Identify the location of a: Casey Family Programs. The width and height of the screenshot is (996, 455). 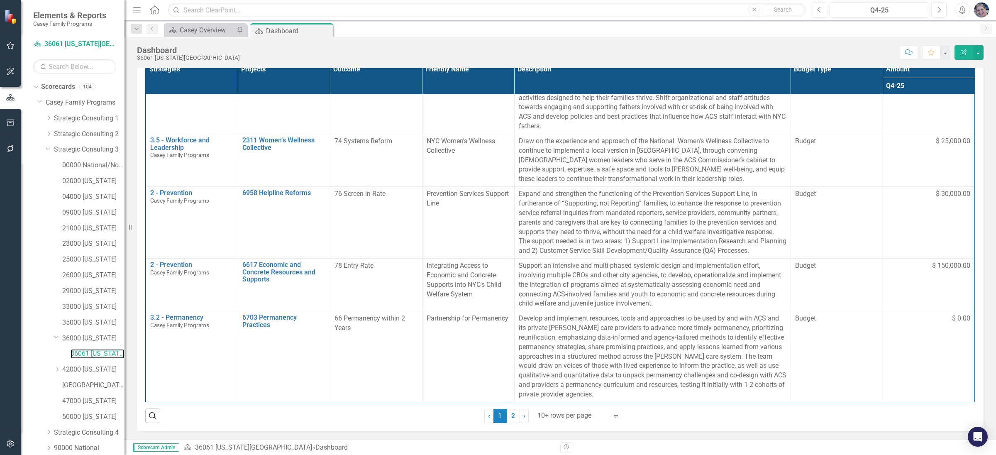
(85, 102).